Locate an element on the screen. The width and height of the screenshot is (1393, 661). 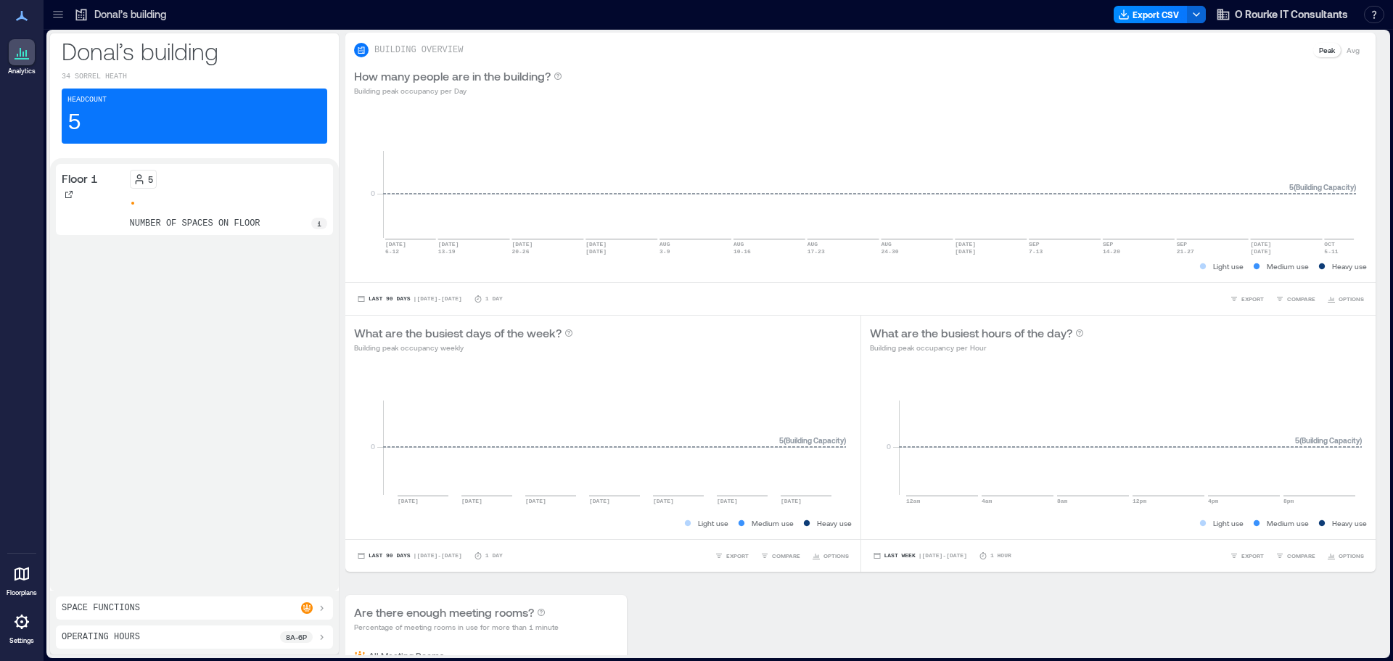
p: Operating Hours is located at coordinates (101, 637).